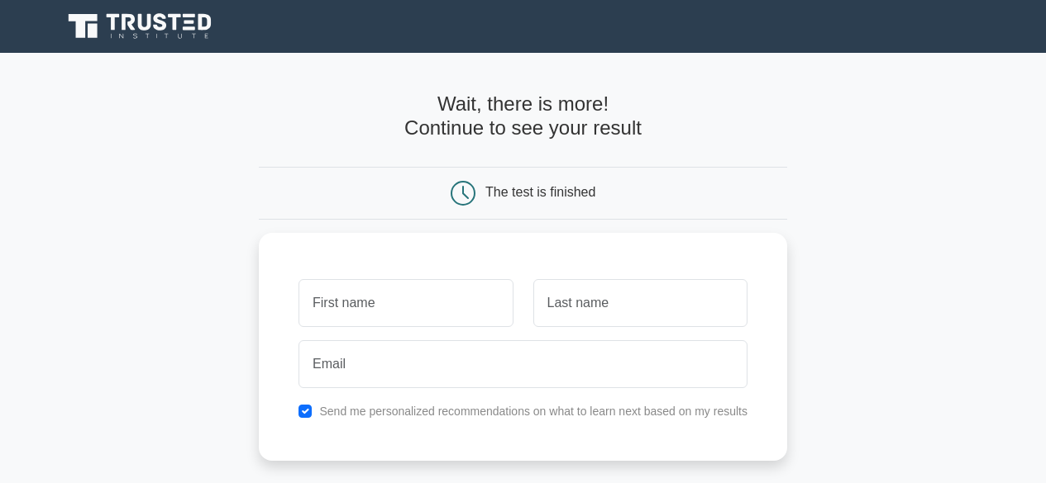 This screenshot has height=483, width=1046. Describe the element at coordinates (522, 117) in the screenshot. I see `h4: Wait, there is more! Continue to see your result` at that location.